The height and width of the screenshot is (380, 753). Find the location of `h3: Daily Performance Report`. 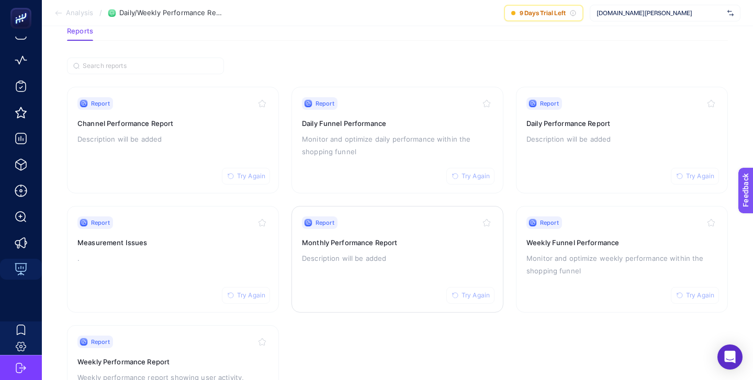

h3: Daily Performance Report is located at coordinates (621, 123).